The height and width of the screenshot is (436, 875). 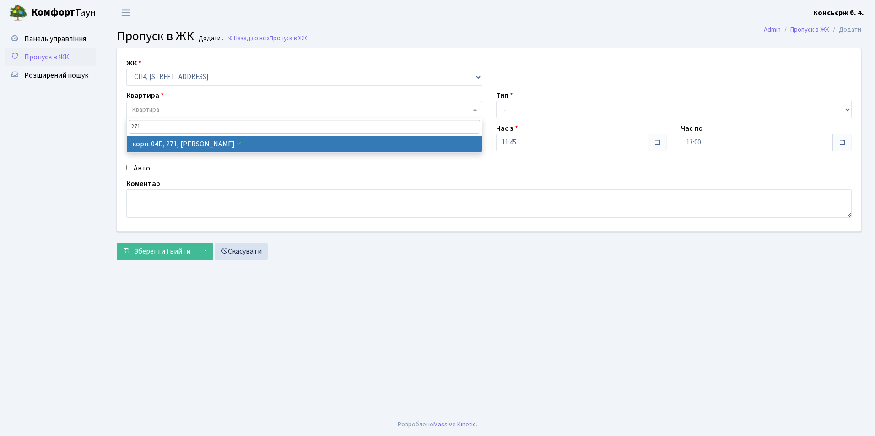 What do you see at coordinates (772, 29) in the screenshot?
I see `a: Admin` at bounding box center [772, 29].